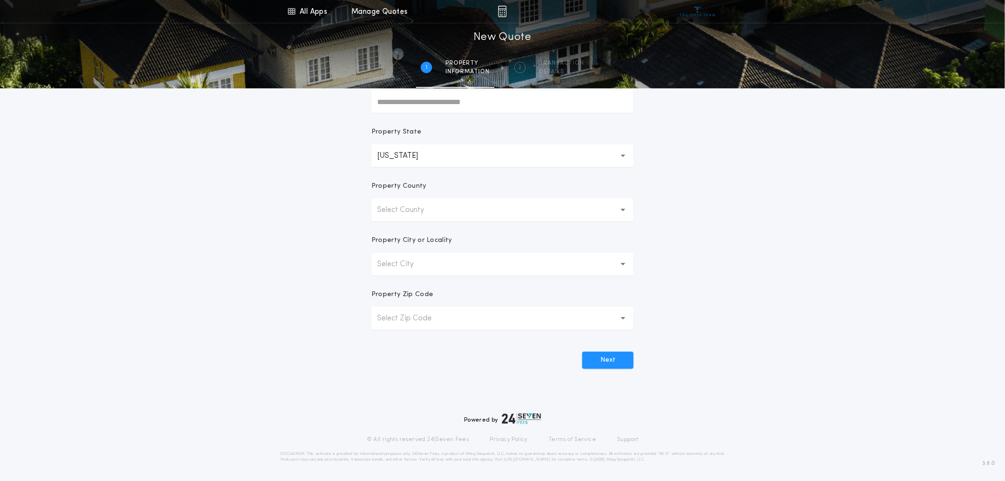  I want to click on p: © All rights reserved. 24|Seven Fees, so click(418, 439).